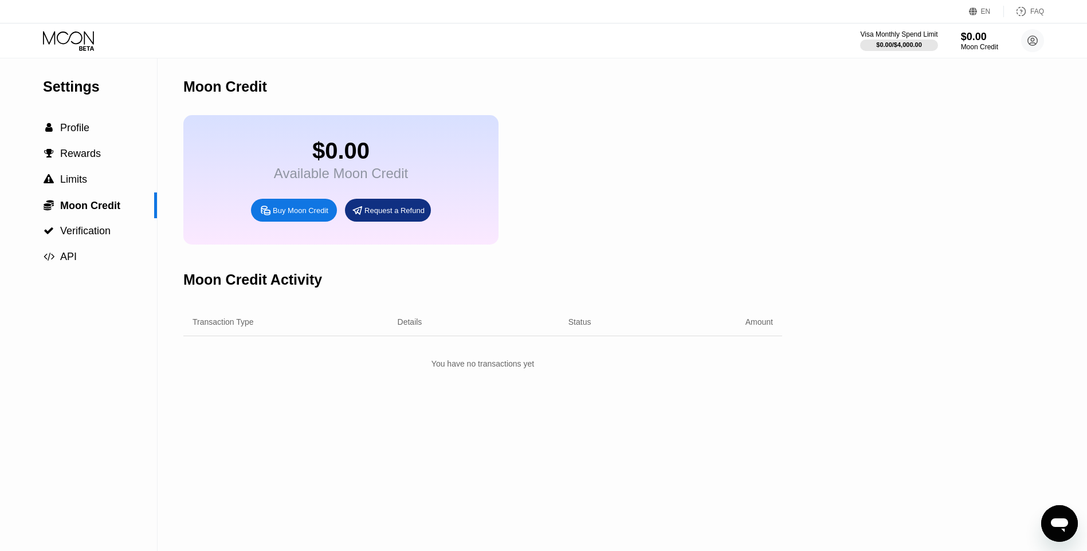  What do you see at coordinates (899, 41) in the screenshot?
I see `div: Visa Monthly Spend Limit$0.00/$4,000.00` at bounding box center [899, 41].